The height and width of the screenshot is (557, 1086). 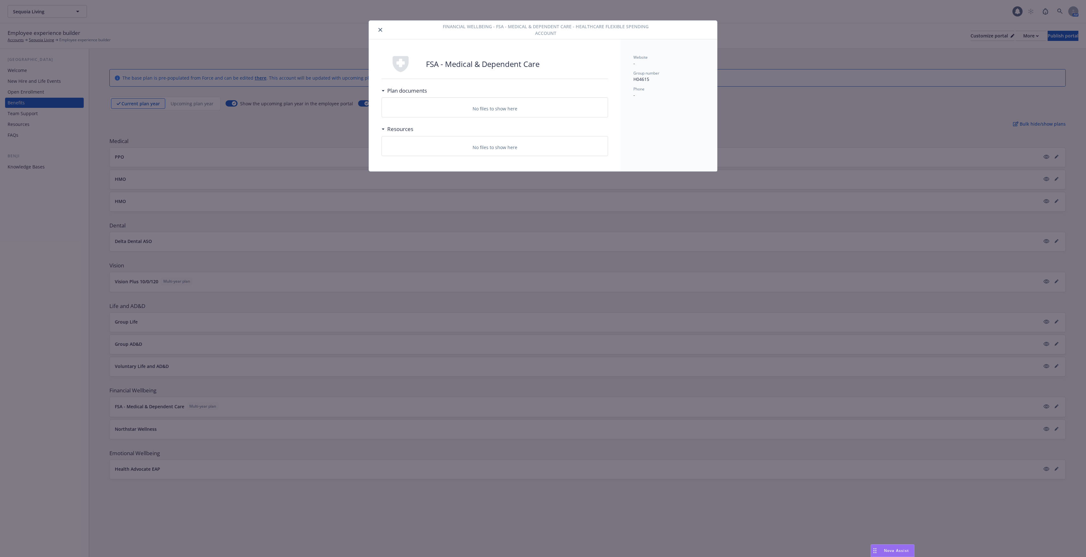 What do you see at coordinates (404, 91) in the screenshot?
I see `div: Plan documents` at bounding box center [404, 91].